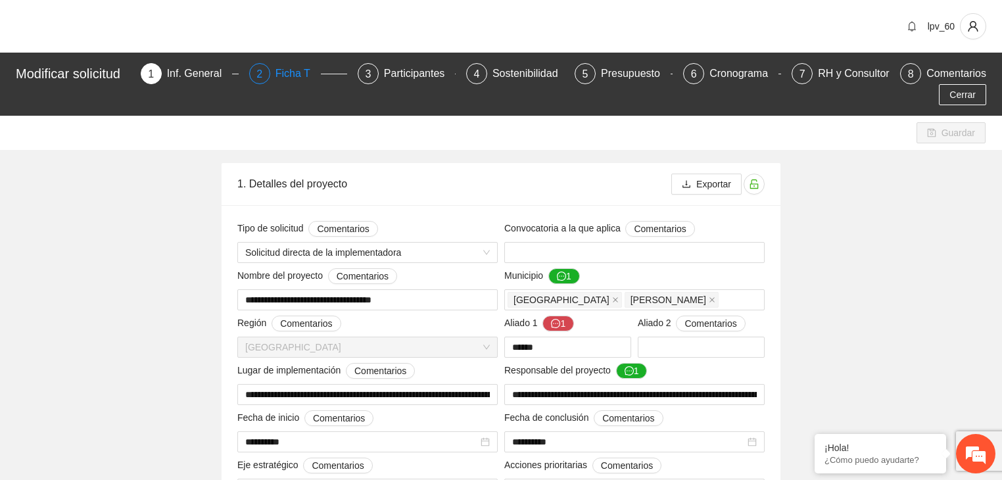 The width and height of the screenshot is (1002, 480). I want to click on span: 1, so click(151, 74).